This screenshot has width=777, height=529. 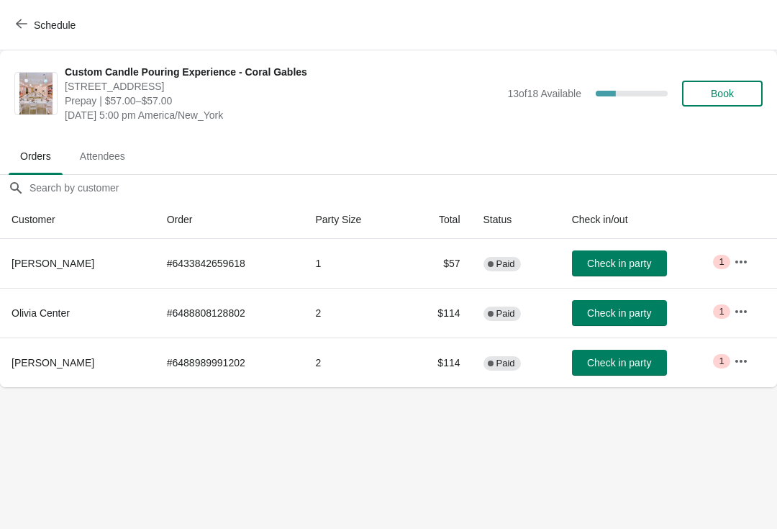 I want to click on td: # 6488808128802, so click(x=229, y=312).